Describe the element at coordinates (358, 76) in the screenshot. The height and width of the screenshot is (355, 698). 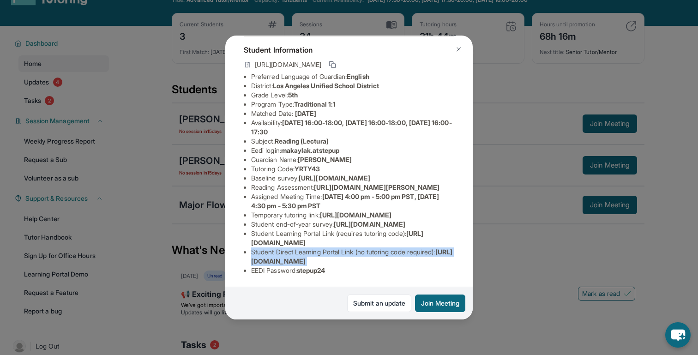
I see `span: English` at that location.